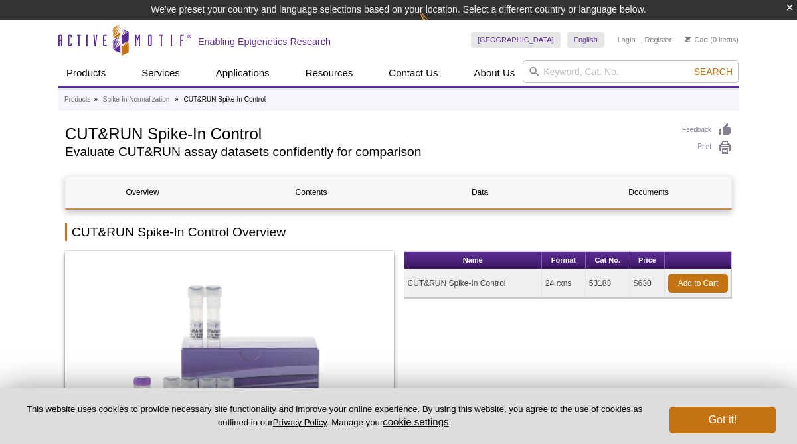 The height and width of the screenshot is (444, 797). I want to click on li: CUT&RUN Spike-In Control, so click(224, 99).